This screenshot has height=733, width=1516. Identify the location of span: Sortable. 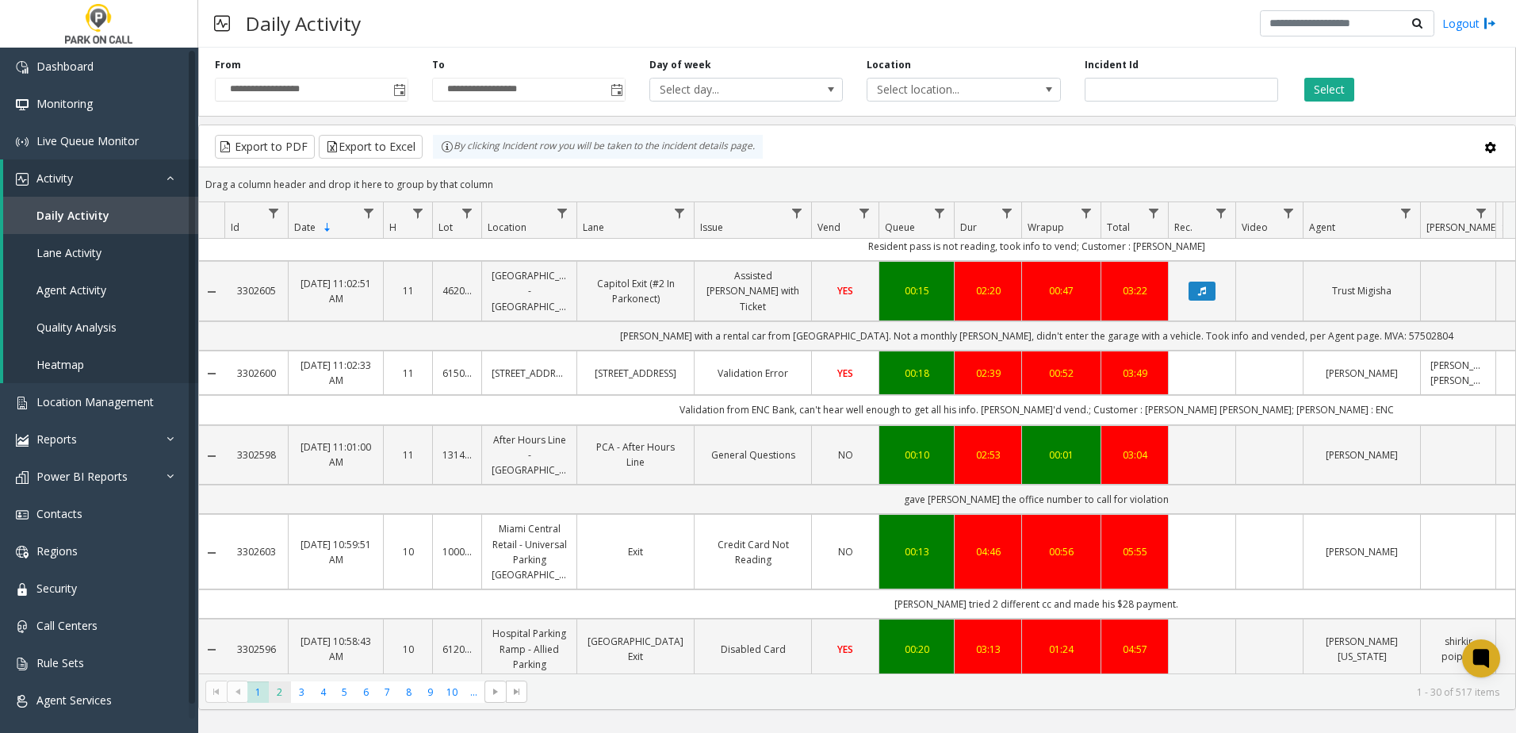
(328, 228).